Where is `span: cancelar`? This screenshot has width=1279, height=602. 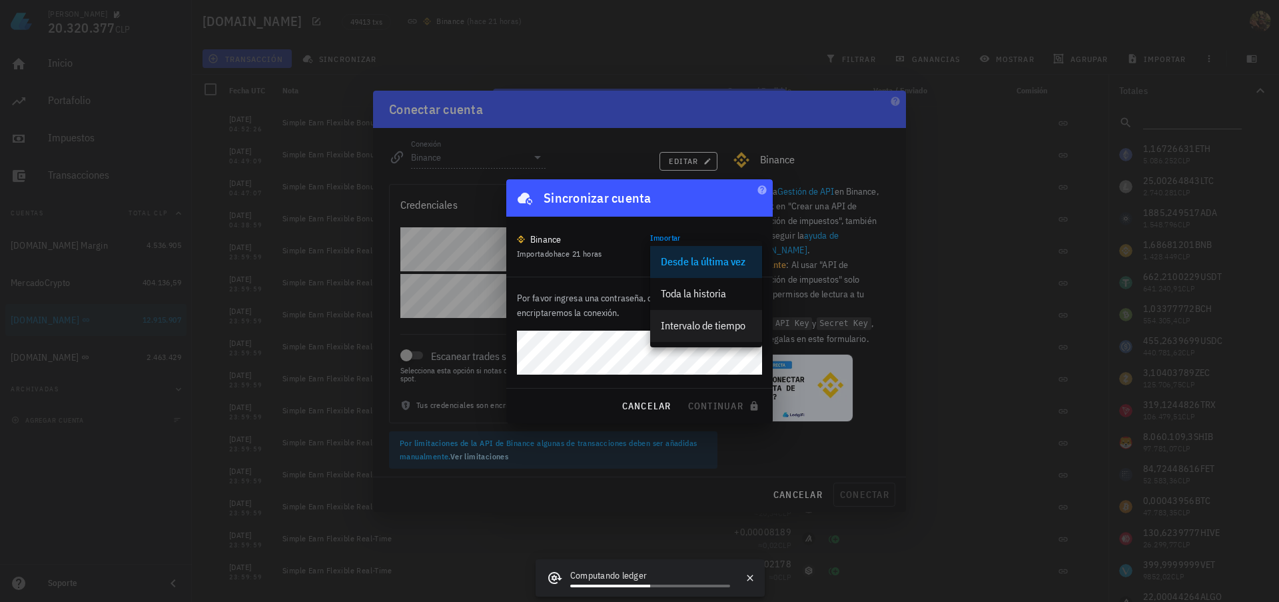 span: cancelar is located at coordinates (646, 406).